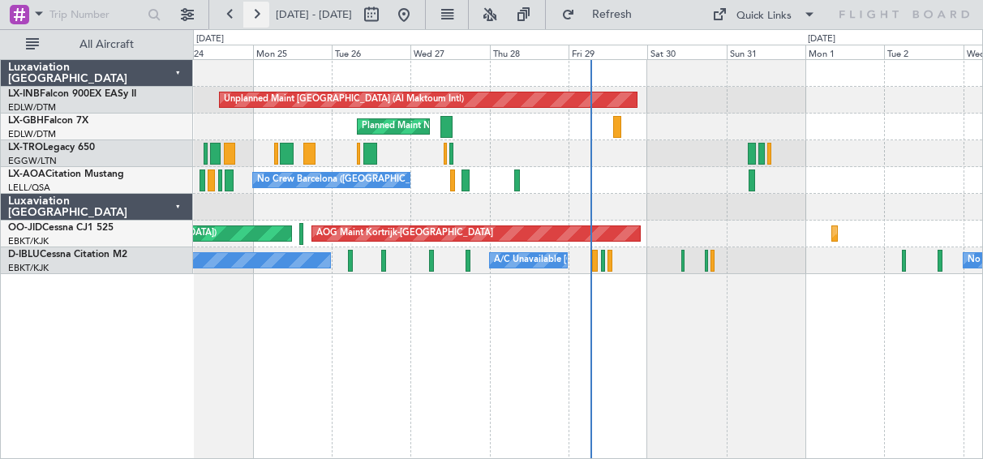 Image resolution: width=983 pixels, height=459 pixels. I want to click on span: LX-AOA, so click(27, 174).